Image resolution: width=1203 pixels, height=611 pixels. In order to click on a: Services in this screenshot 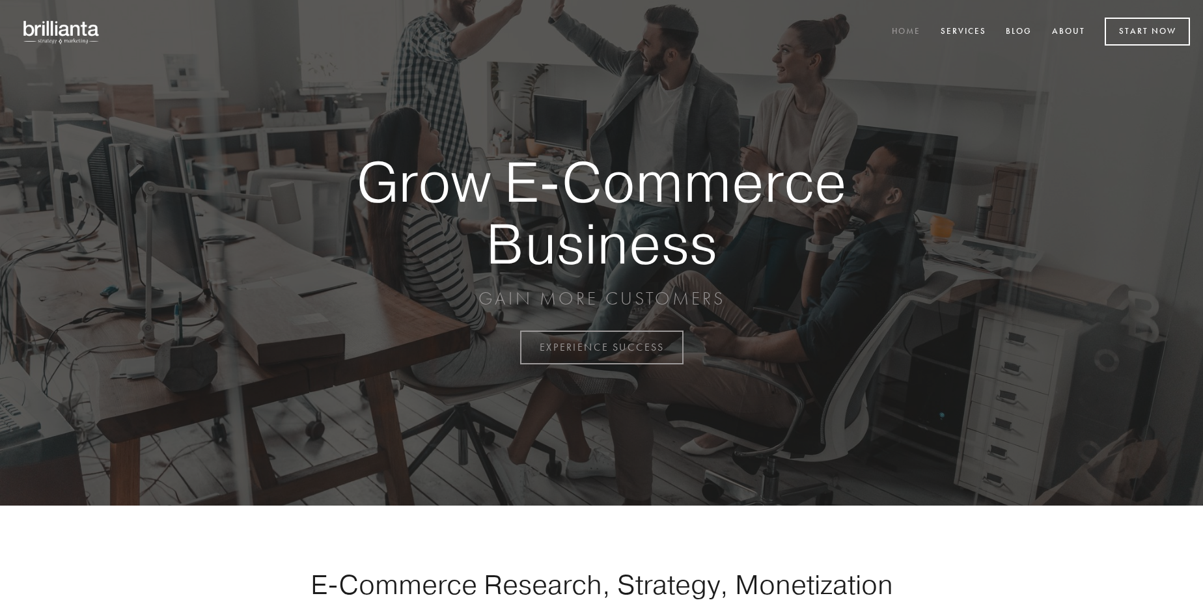, I will do `click(964, 32)`.